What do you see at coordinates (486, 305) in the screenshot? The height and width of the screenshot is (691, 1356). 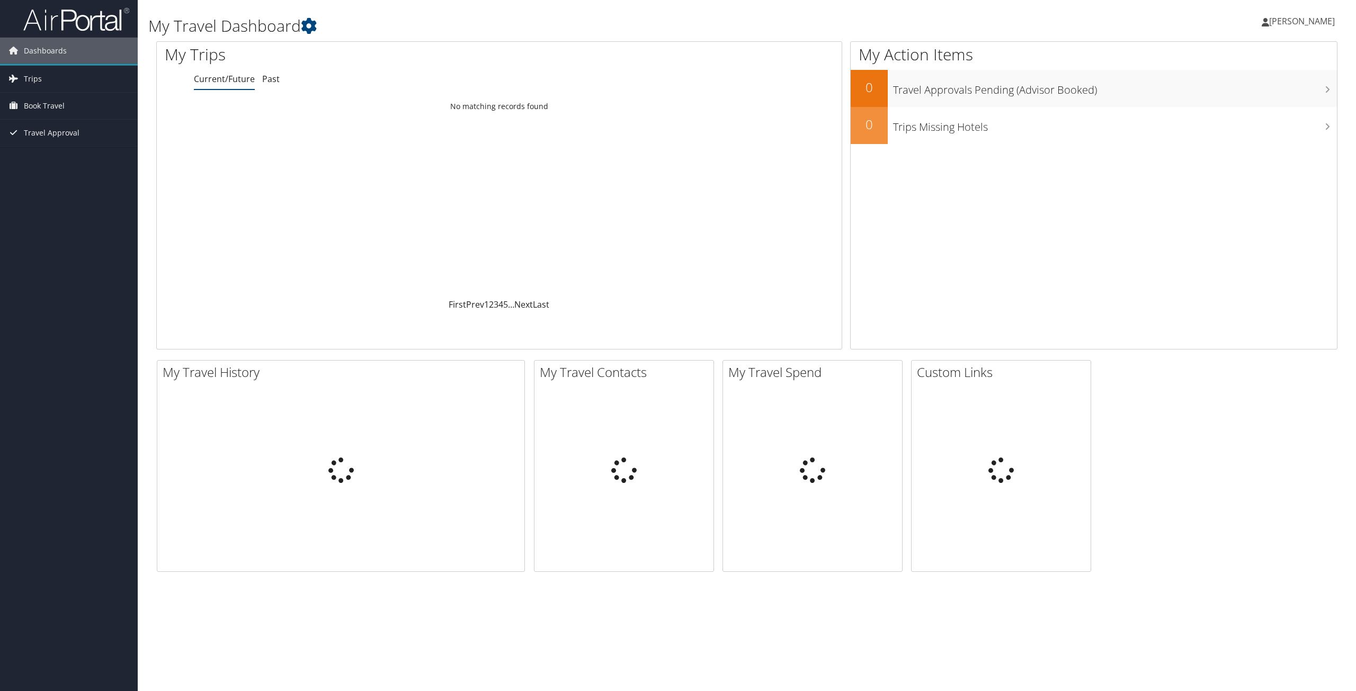 I see `a: 1` at bounding box center [486, 305].